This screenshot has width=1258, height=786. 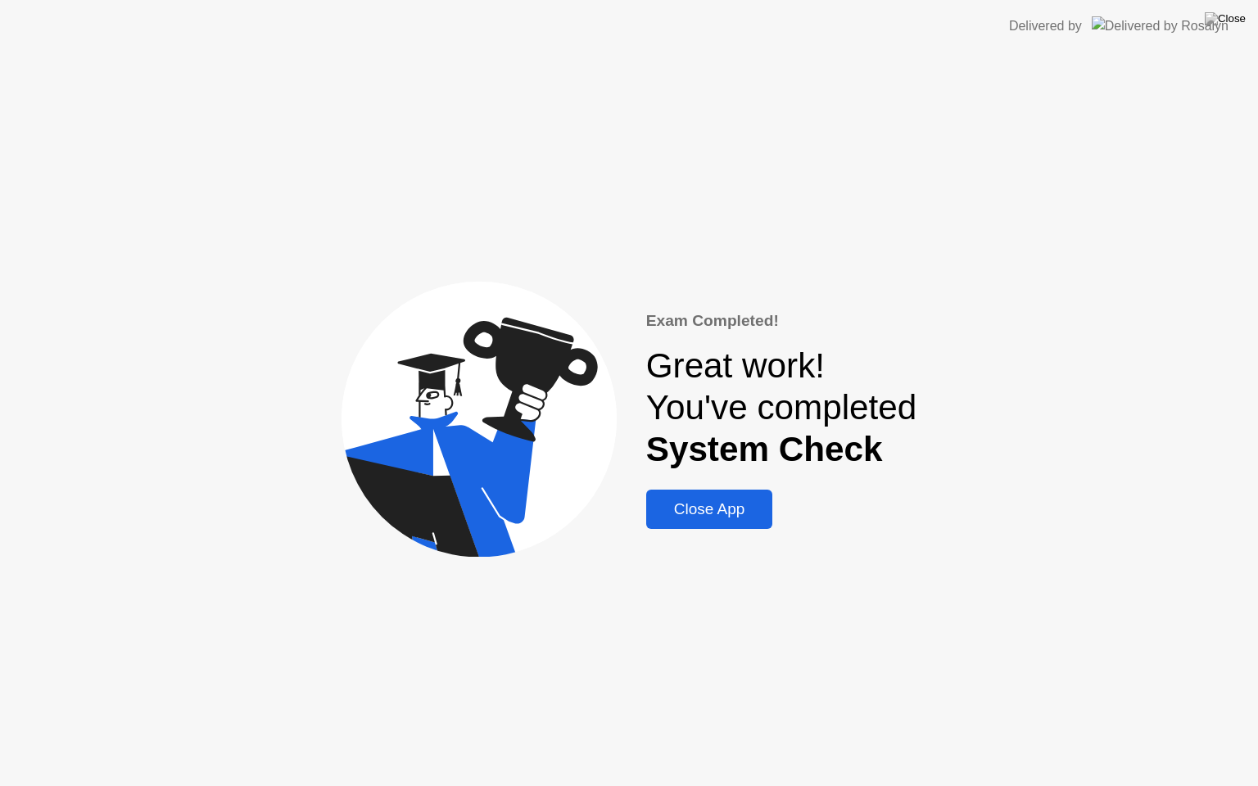 What do you see at coordinates (709, 509) in the screenshot?
I see `button: Close App` at bounding box center [709, 509].